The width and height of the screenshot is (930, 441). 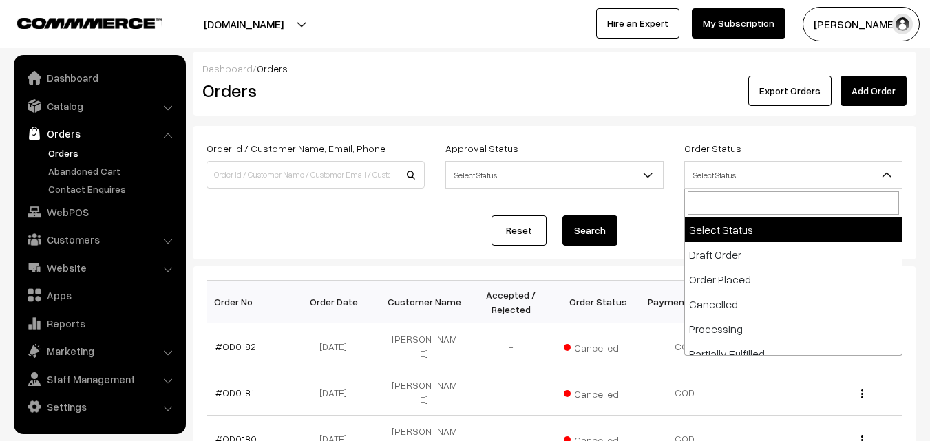 What do you see at coordinates (424, 302) in the screenshot?
I see `th: Customer Name` at bounding box center [424, 302].